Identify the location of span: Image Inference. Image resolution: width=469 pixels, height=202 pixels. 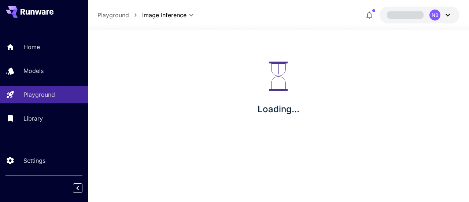
(164, 15).